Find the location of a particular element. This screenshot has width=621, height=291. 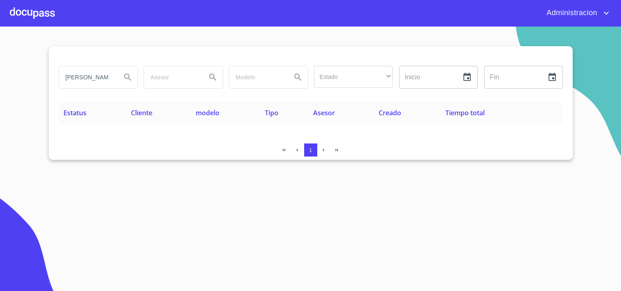

span: Cliente is located at coordinates (142, 113).